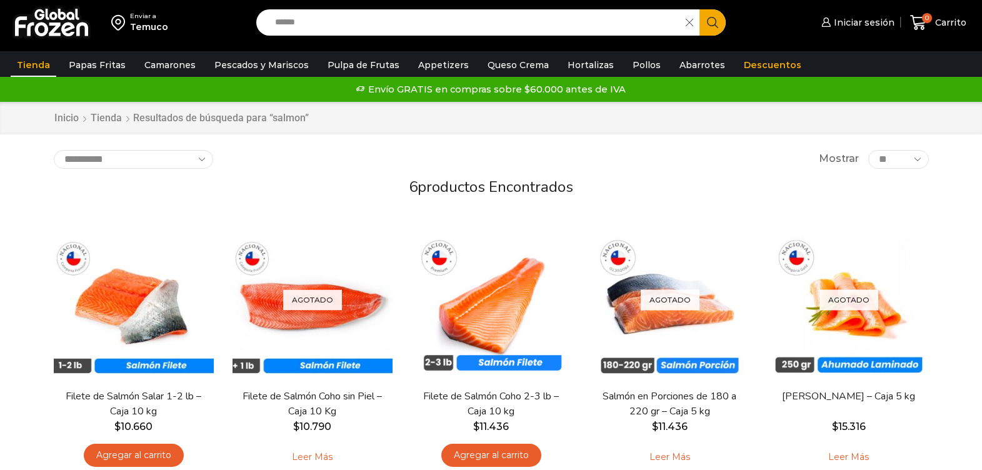 This screenshot has width=982, height=470. I want to click on bdi: 15.316, so click(849, 426).